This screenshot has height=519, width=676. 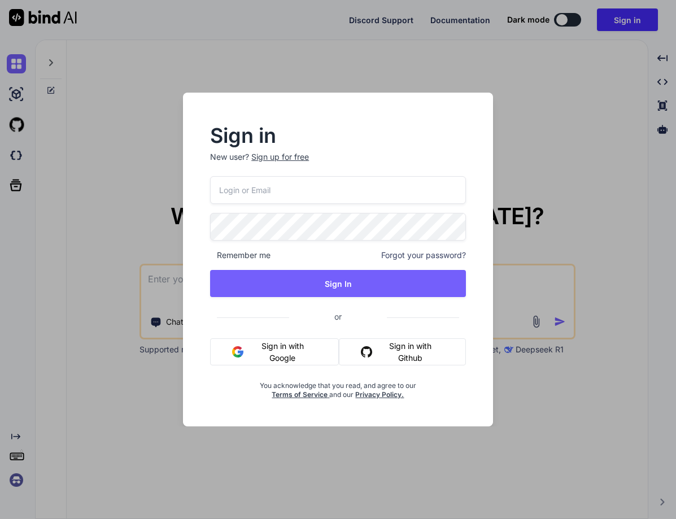 I want to click on button: Sign in with Google, so click(x=275, y=352).